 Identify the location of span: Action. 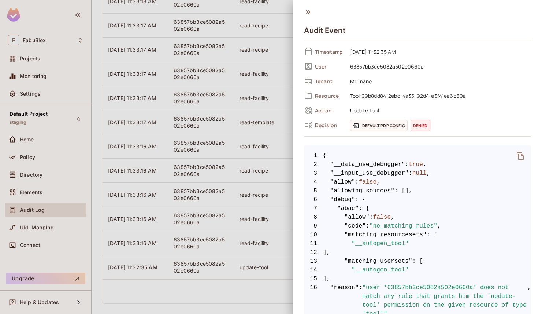
(330, 110).